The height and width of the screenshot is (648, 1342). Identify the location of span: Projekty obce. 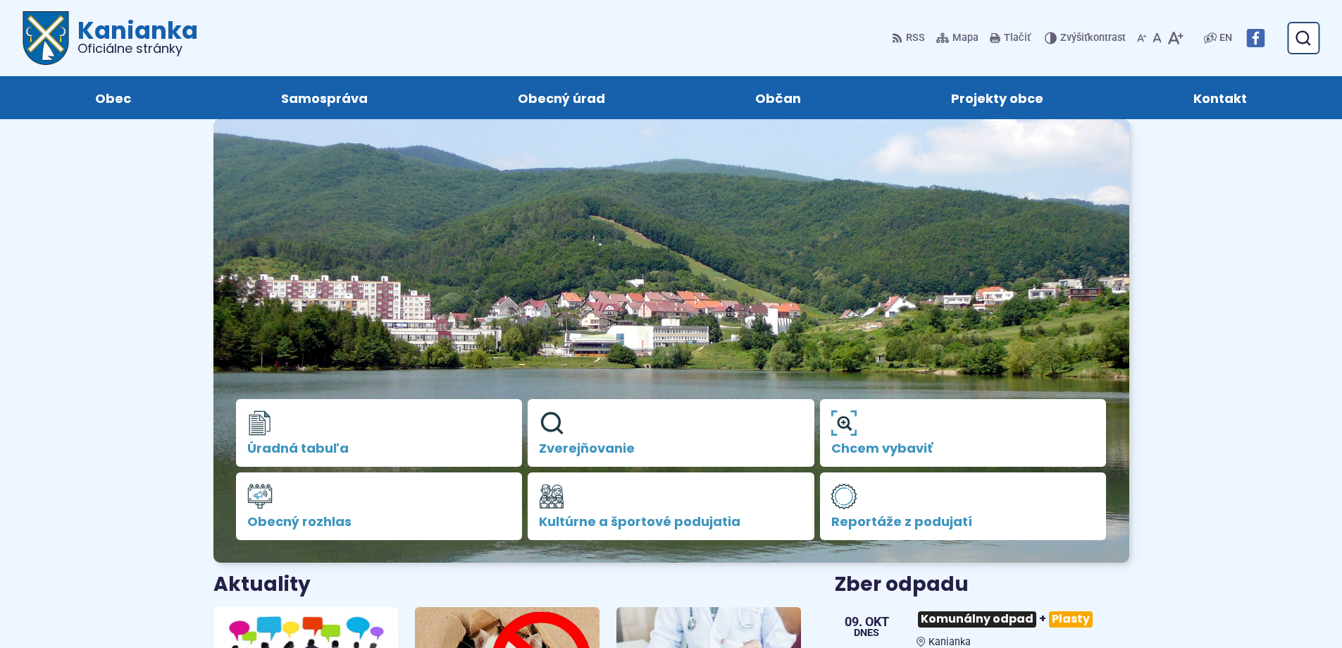
(997, 97).